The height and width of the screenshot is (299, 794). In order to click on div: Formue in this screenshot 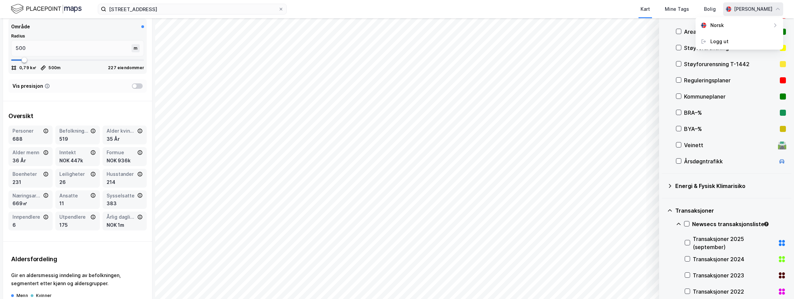, I will do `click(121, 153)`.